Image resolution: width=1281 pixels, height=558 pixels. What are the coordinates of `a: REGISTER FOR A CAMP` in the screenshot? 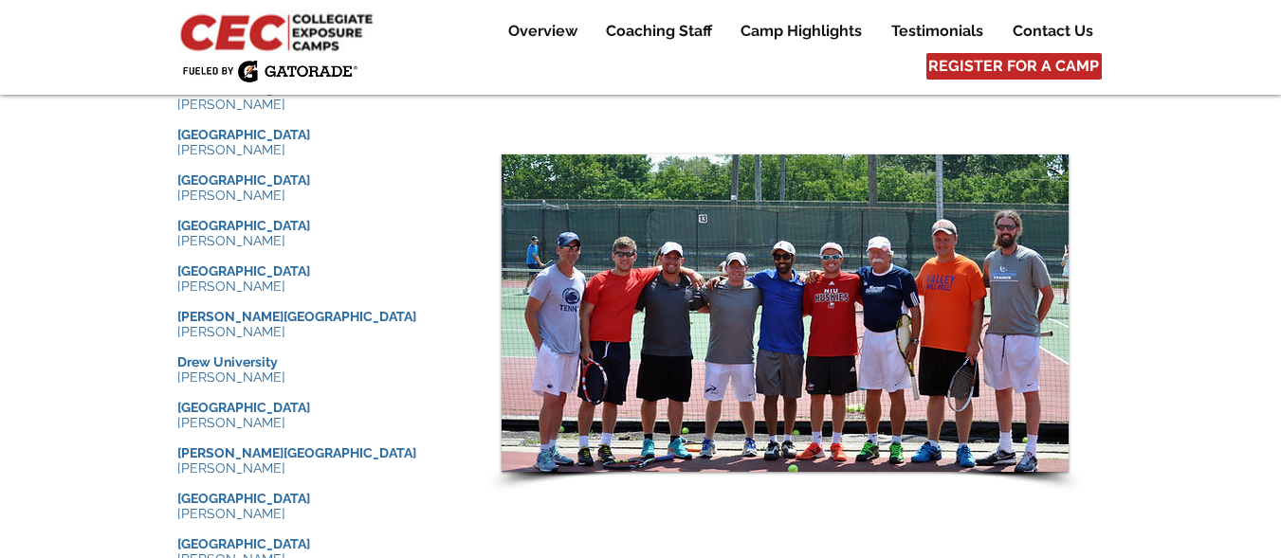 It's located at (1013, 66).